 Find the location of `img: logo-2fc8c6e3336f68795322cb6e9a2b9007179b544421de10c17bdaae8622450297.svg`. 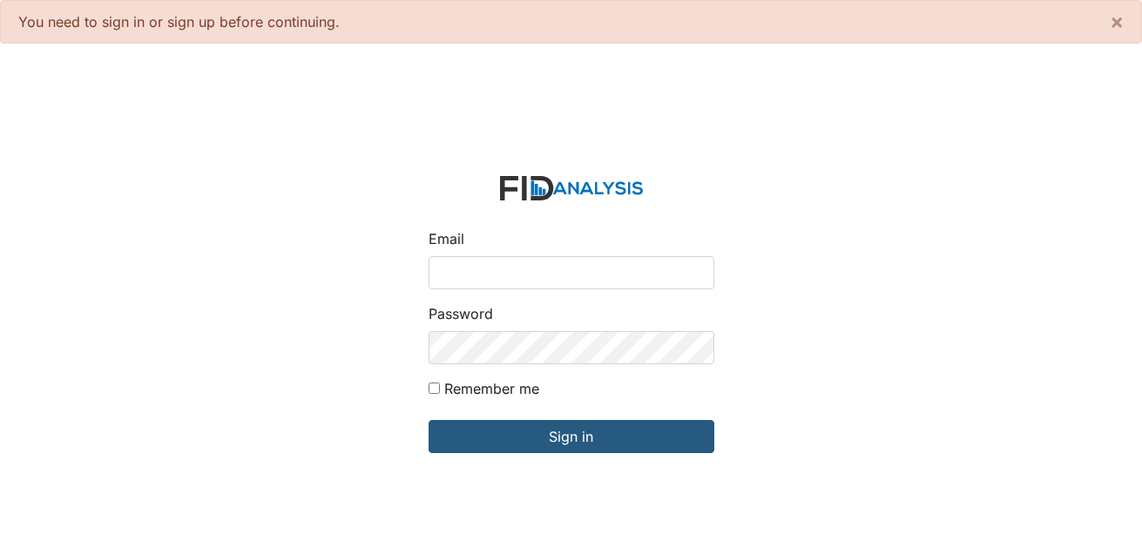

img: logo-2fc8c6e3336f68795322cb6e9a2b9007179b544421de10c17bdaae8622450297.svg is located at coordinates (571, 188).